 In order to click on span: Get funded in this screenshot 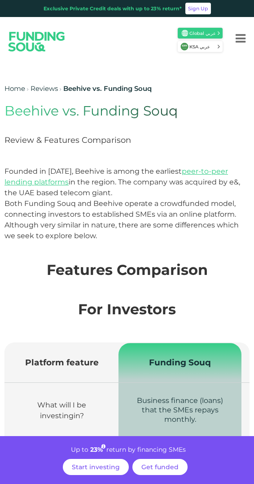, I will do `click(159, 467)`.